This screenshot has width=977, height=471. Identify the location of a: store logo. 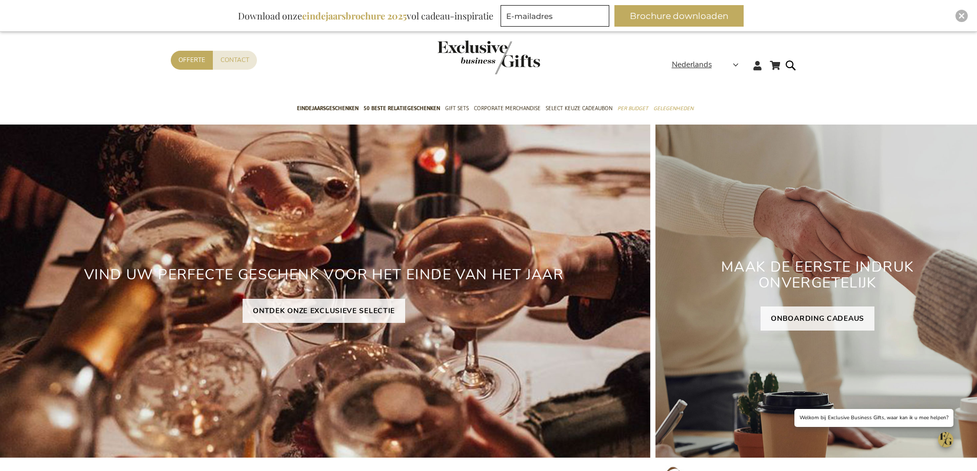
(463, 57).